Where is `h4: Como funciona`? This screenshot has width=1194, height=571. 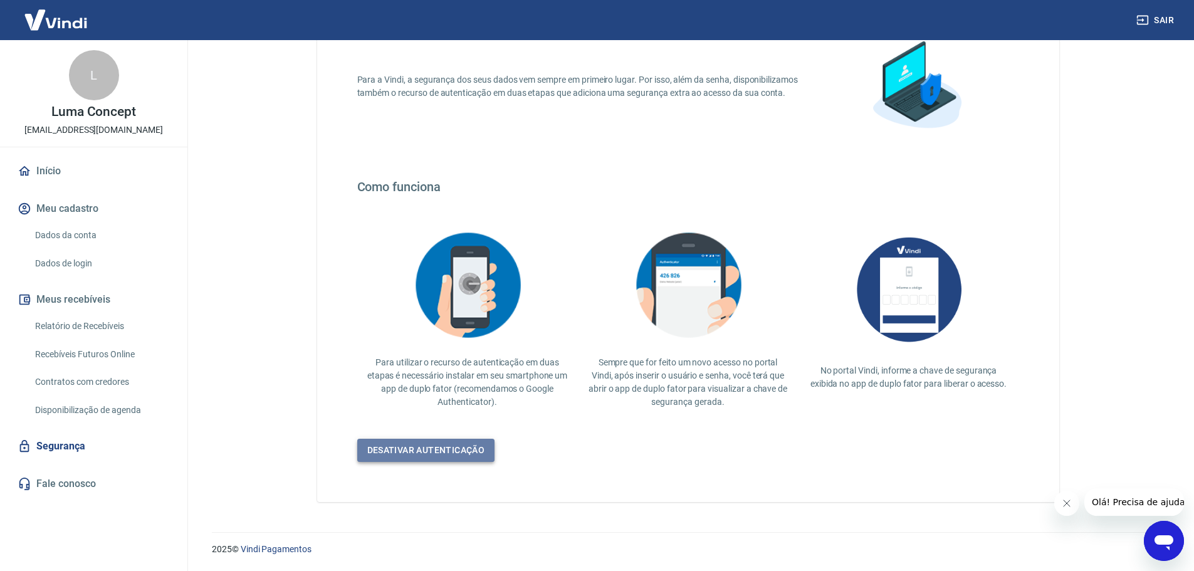 h4: Como funciona is located at coordinates (688, 187).